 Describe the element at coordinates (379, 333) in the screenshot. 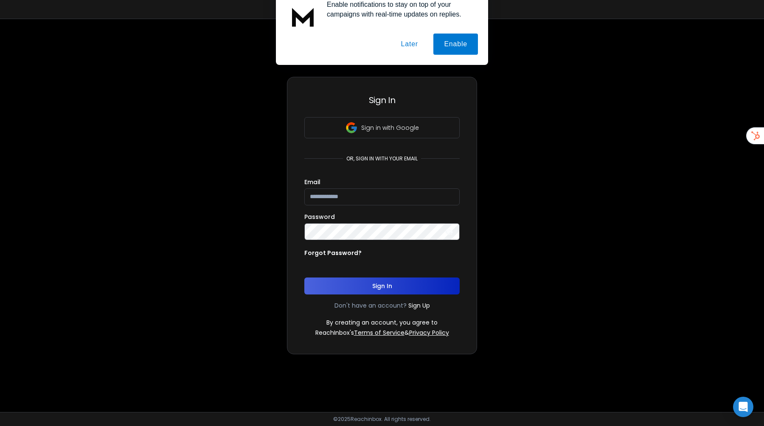

I see `span: Terms of Service` at that location.